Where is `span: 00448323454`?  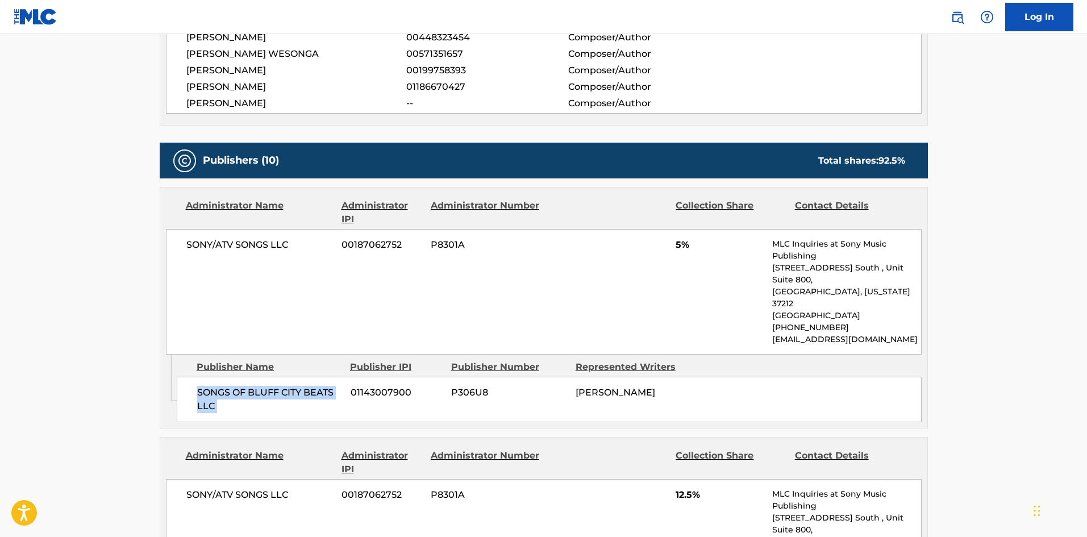 span: 00448323454 is located at coordinates (487, 37).